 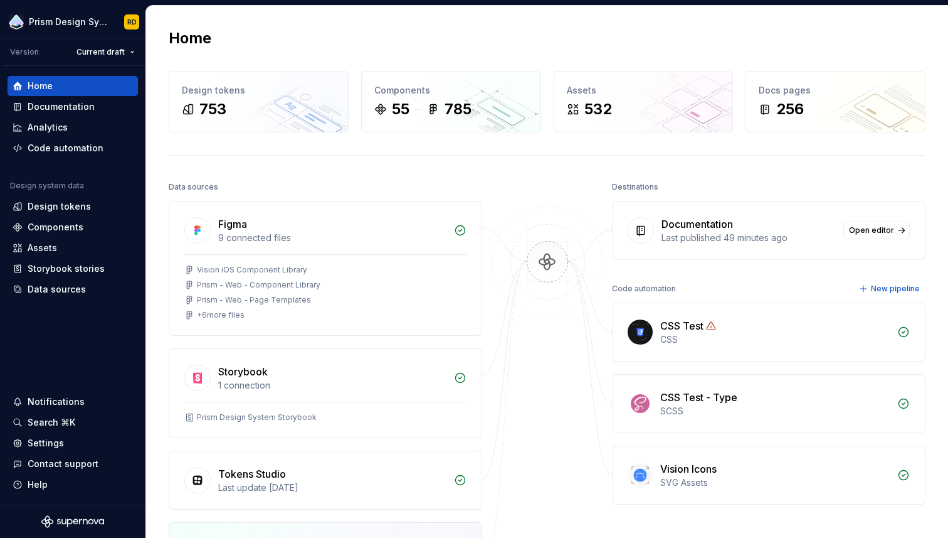 I want to click on div: Prism Design System Storybook, so click(x=257, y=417).